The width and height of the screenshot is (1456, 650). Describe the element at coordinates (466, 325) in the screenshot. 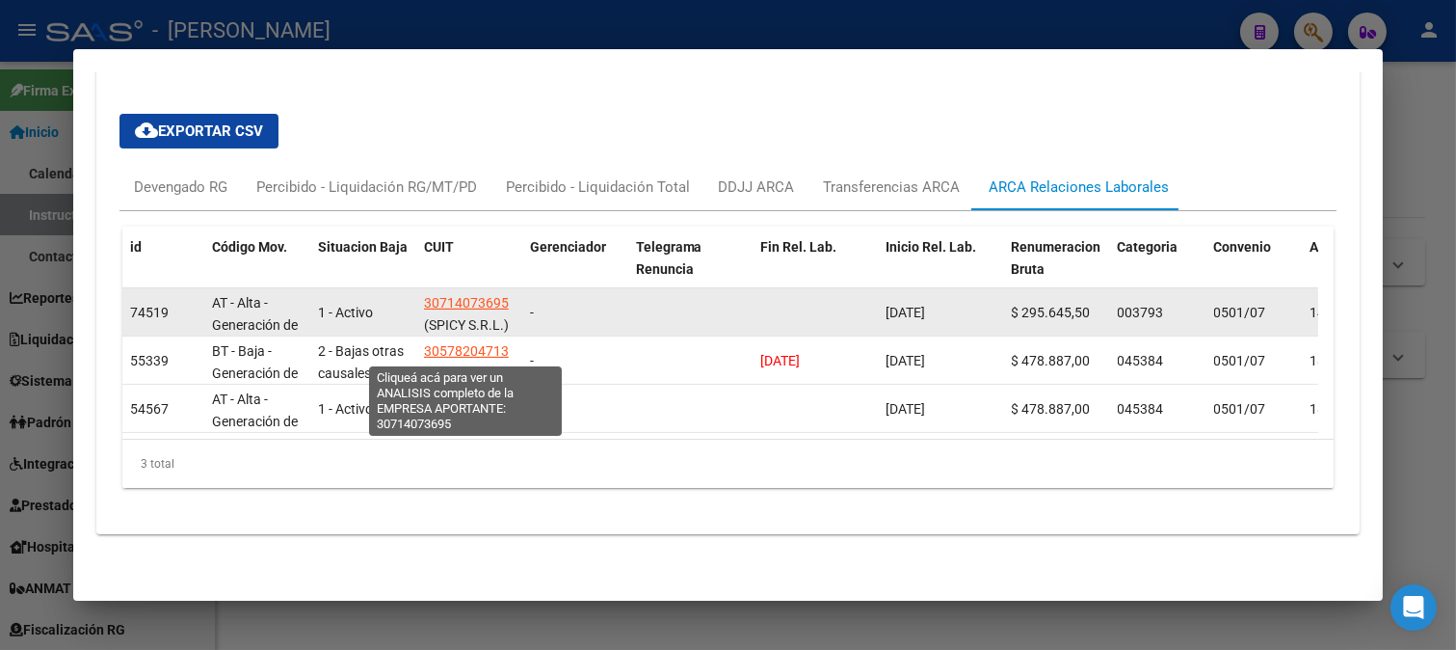

I see `span: (SPICY S.R.L.)` at that location.